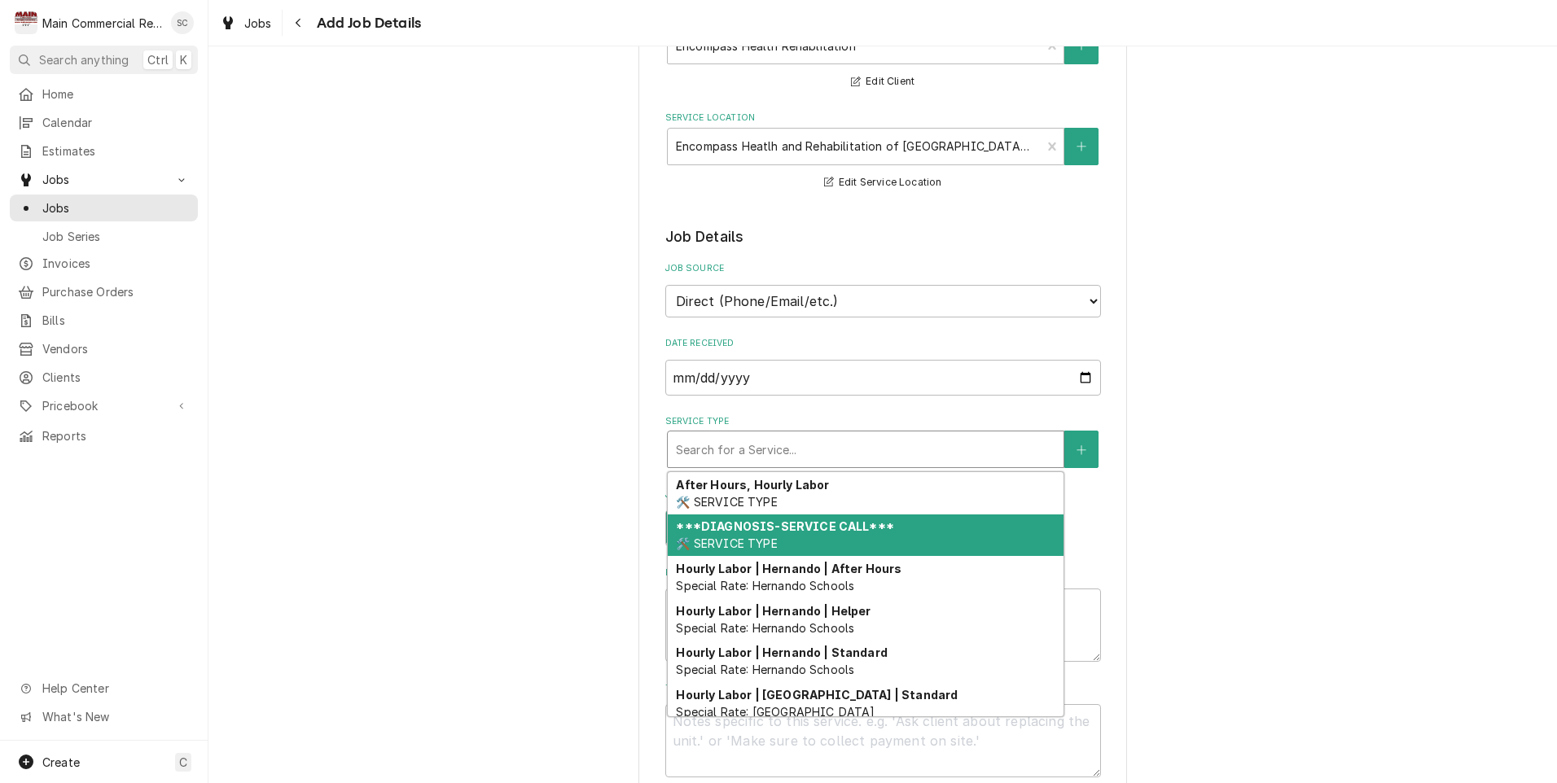 The image size is (1557, 783). Describe the element at coordinates (26, 23) in the screenshot. I see `div: M` at that location.